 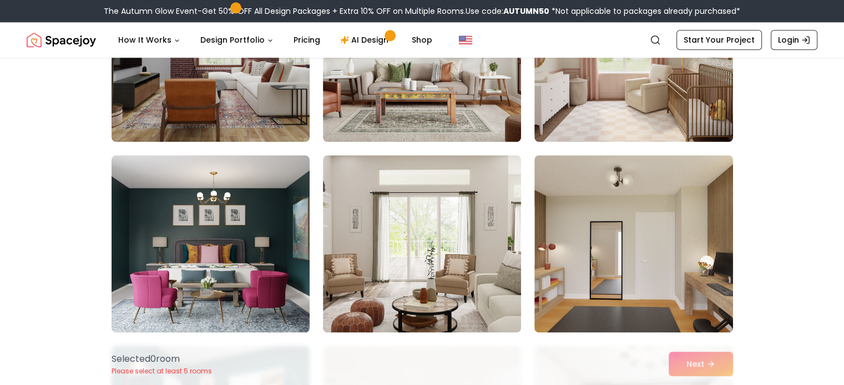 I want to click on button: How It Works, so click(x=149, y=40).